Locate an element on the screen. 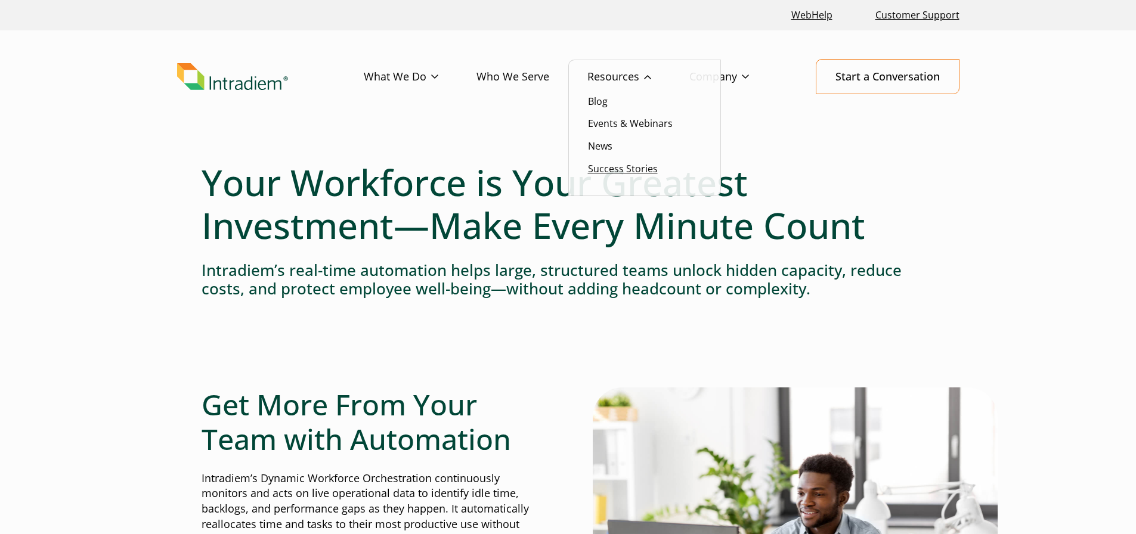 The width and height of the screenshot is (1136, 534). a: Link opens in a new window is located at coordinates (812, 15).